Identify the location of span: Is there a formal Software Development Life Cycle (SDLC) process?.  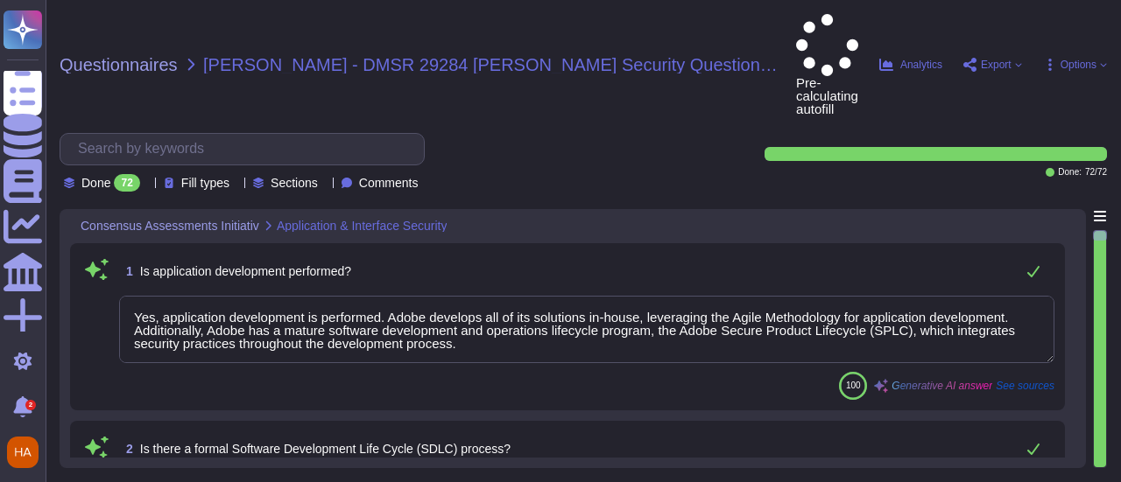
(325, 449).